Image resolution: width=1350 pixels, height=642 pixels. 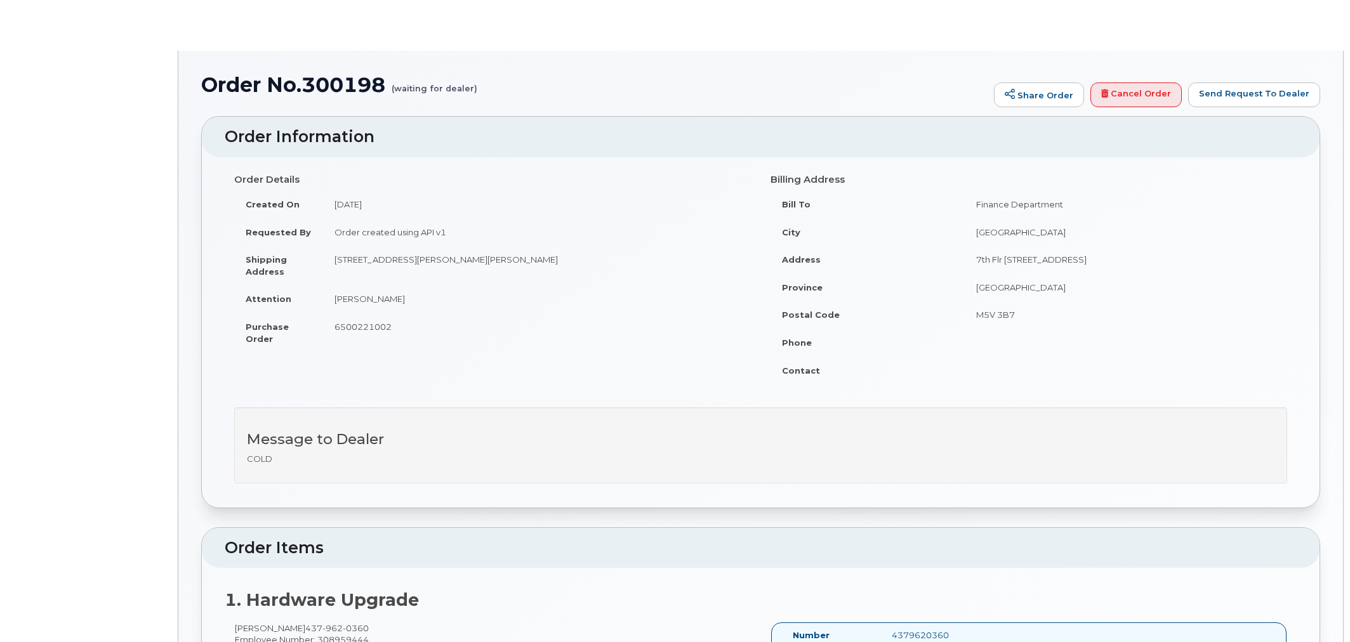 What do you see at coordinates (1029, 180) in the screenshot?
I see `h4: Billing Address` at bounding box center [1029, 180].